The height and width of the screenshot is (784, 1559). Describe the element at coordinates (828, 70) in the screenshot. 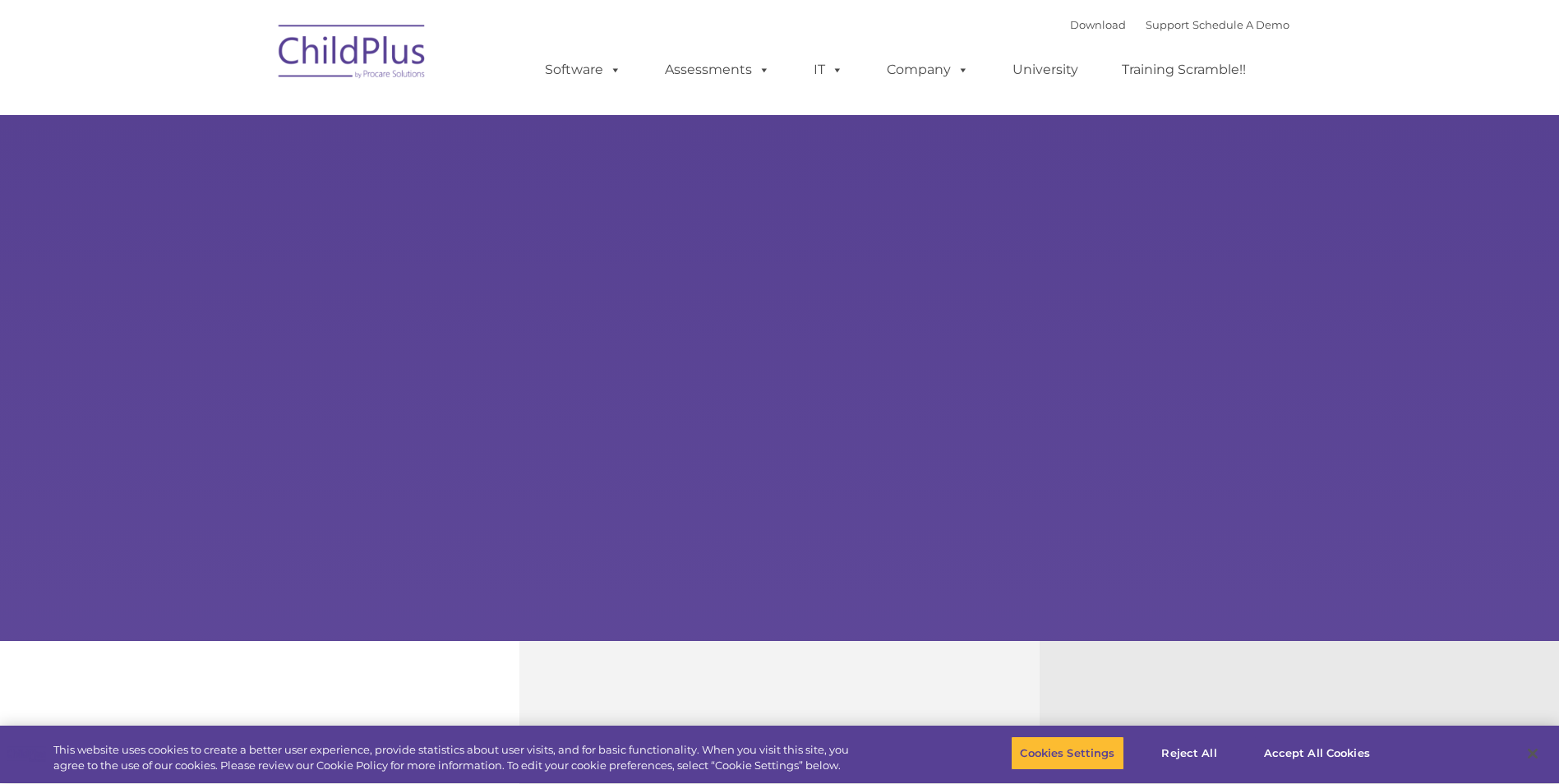

I see `a: IT` at that location.